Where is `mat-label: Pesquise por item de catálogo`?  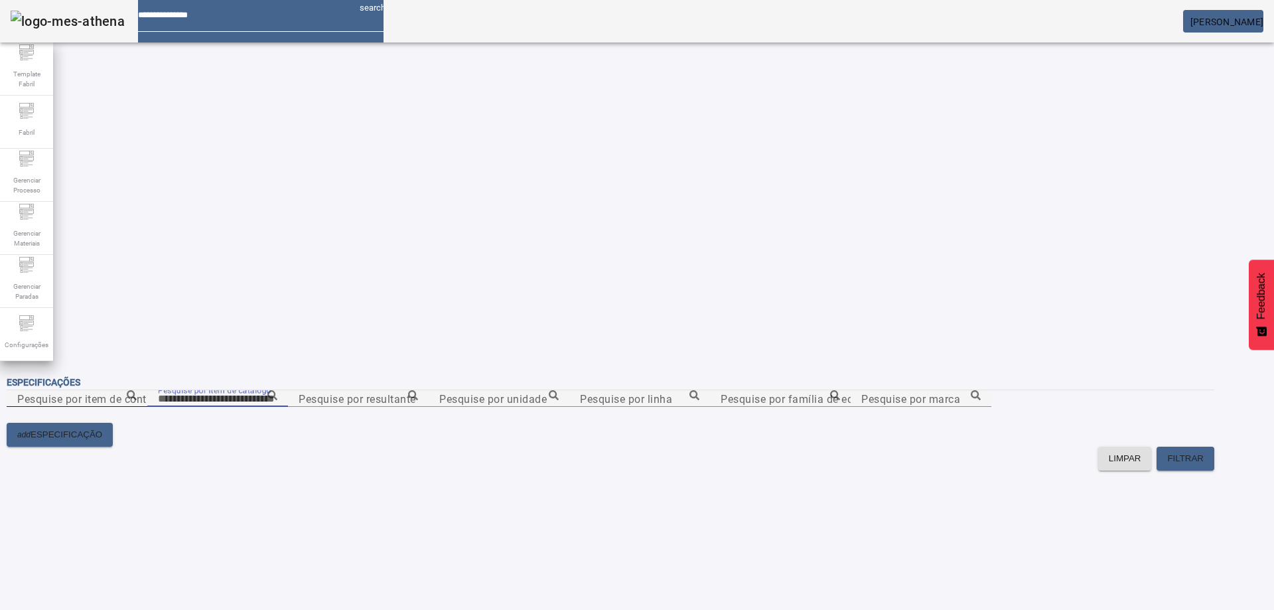
mat-label: Pesquise por item de catálogo is located at coordinates (214, 390).